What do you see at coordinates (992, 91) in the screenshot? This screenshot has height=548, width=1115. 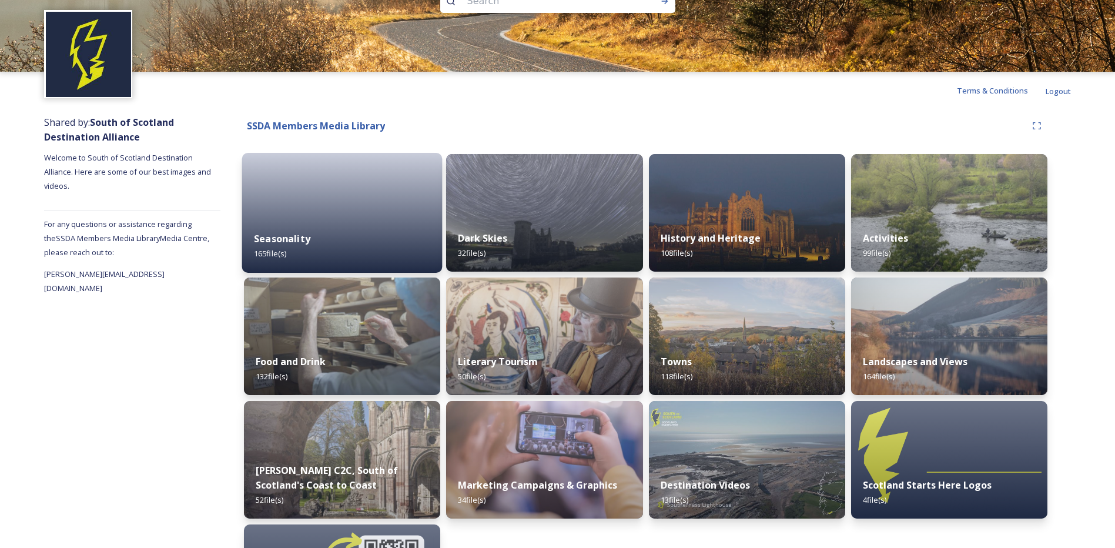 I see `span: Terms & Conditions` at bounding box center [992, 91].